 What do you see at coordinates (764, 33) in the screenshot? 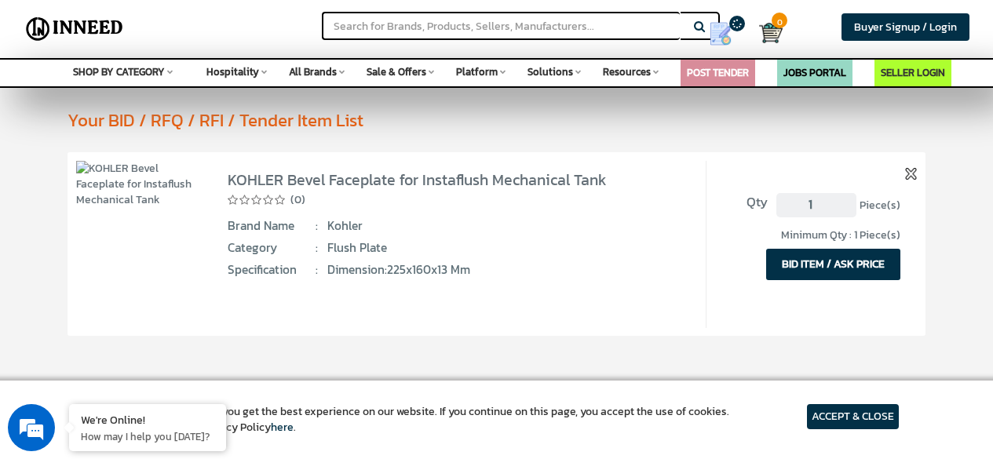
I see `a: Cart 0` at bounding box center [764, 33].